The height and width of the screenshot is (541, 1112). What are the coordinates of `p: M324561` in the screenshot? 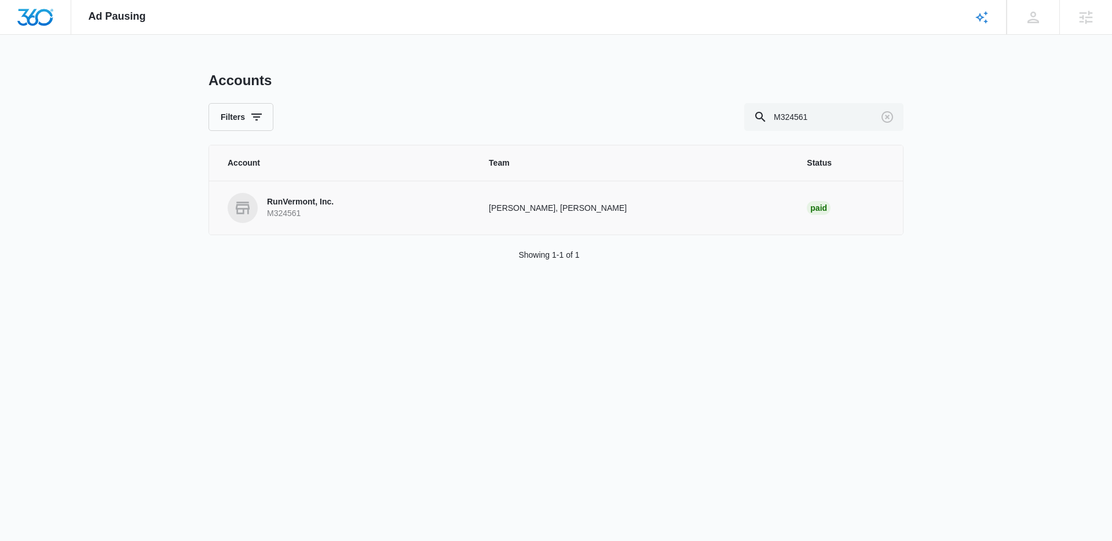 It's located at (300, 214).